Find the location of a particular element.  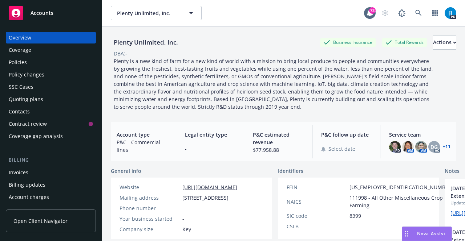

a: +11 is located at coordinates (446, 147).